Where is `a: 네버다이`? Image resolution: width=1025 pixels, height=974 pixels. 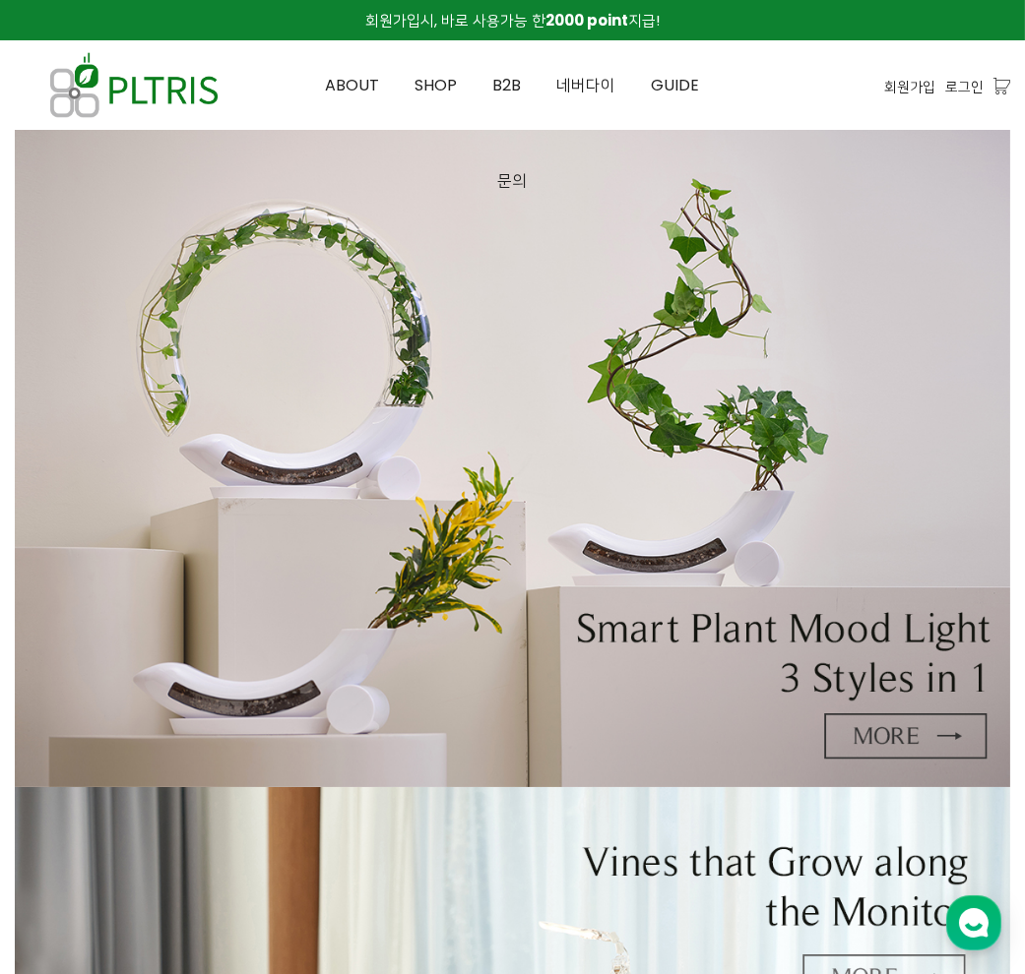
a: 네버다이 is located at coordinates (587, 86).